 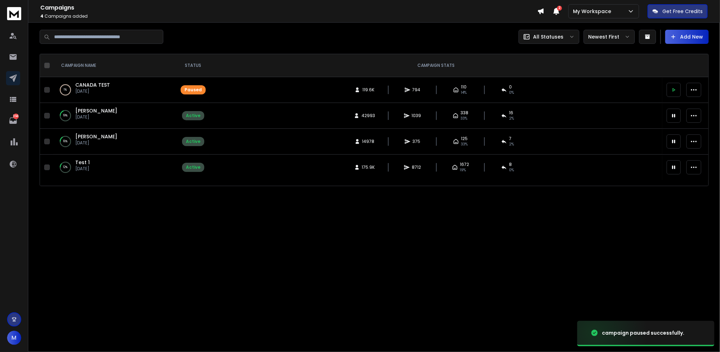 I want to click on a: 394, so click(x=13, y=120).